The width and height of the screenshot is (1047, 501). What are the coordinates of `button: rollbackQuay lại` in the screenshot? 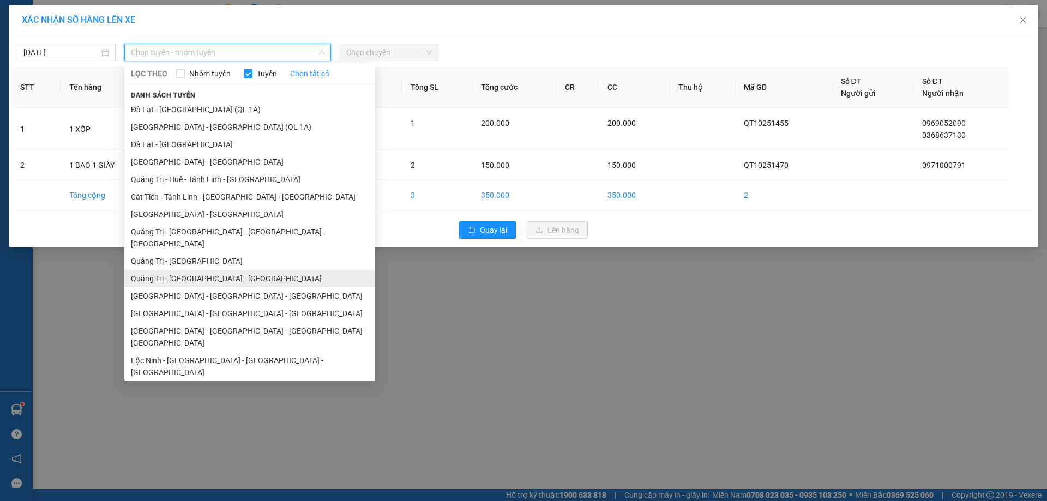 It's located at (488, 230).